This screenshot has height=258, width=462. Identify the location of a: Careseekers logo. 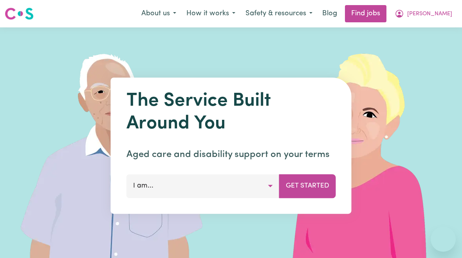
(19, 14).